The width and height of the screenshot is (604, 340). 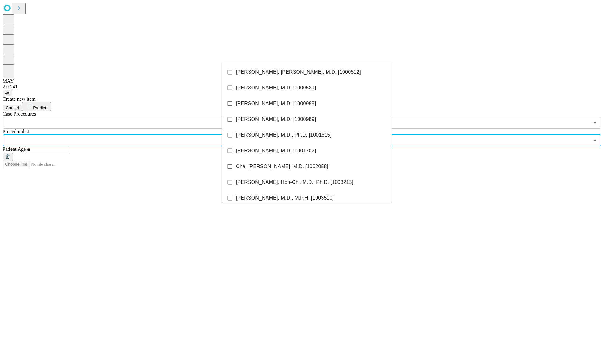 I want to click on span: Patient Age, so click(x=14, y=149).